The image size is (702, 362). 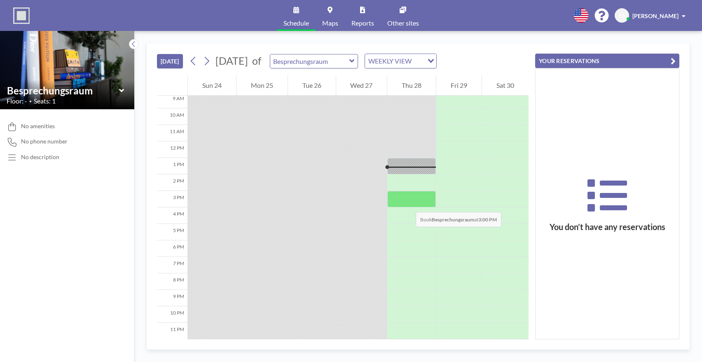 I want to click on div: 10 PM, so click(x=172, y=314).